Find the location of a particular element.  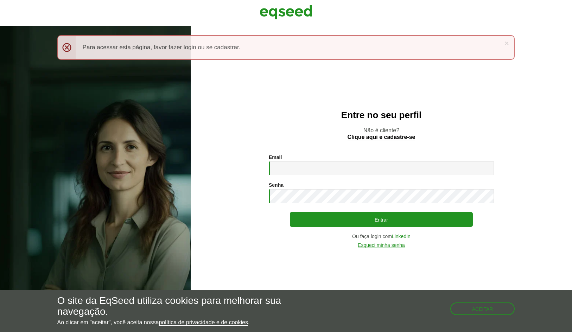

label: Senha is located at coordinates (276, 185).